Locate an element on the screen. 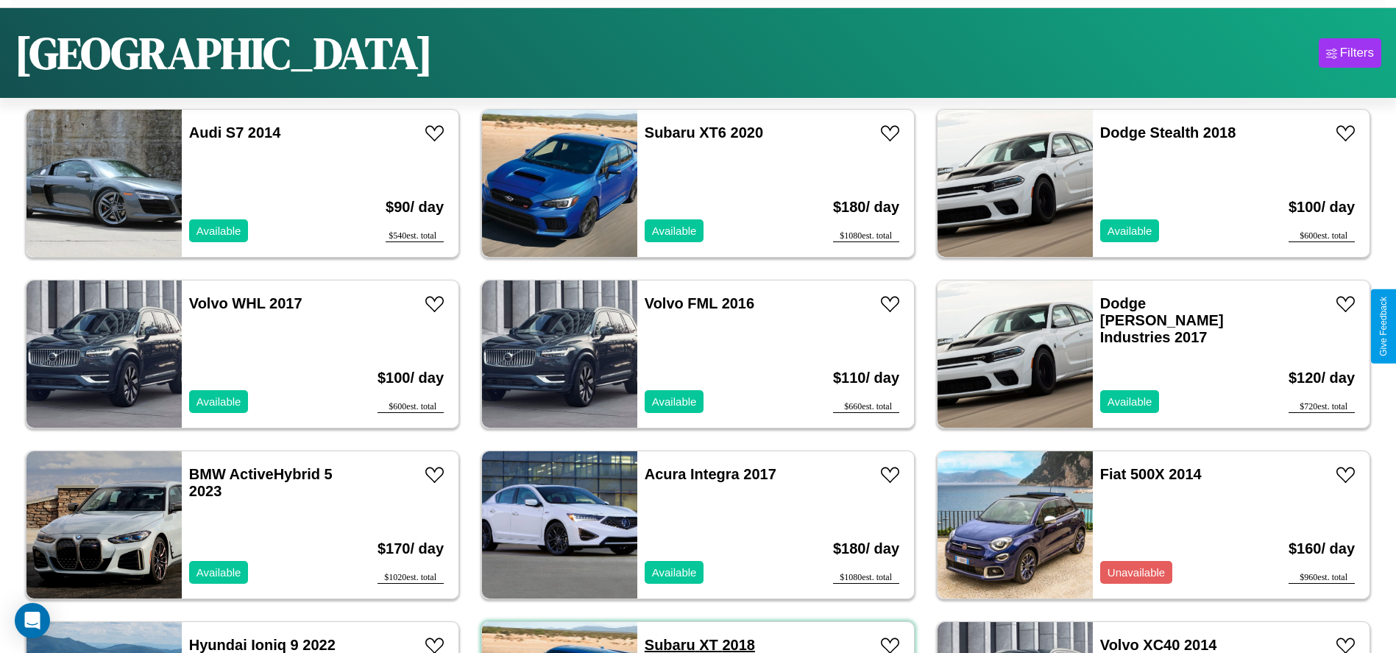 This screenshot has width=1396, height=653. h3: $ 160 / day is located at coordinates (1321, 548).